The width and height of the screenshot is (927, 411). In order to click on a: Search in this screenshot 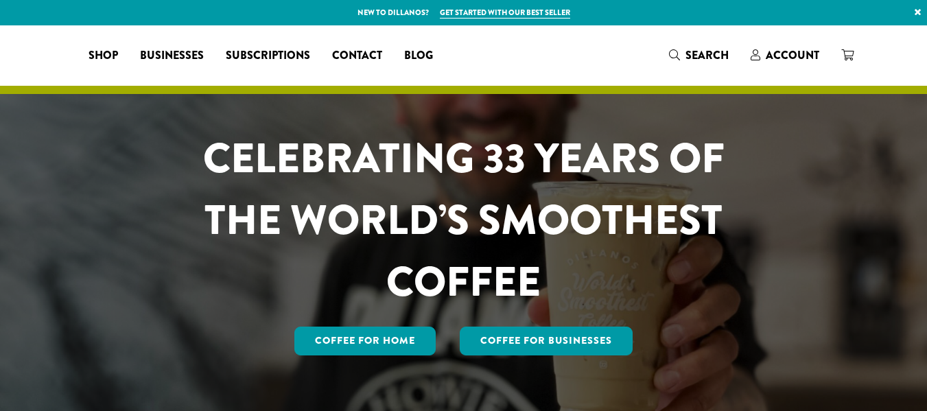, I will do `click(698, 55)`.